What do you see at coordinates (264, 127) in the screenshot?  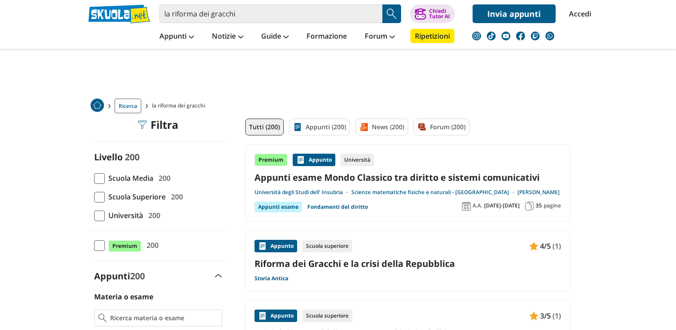 I see `a: Tutti (200)` at bounding box center [264, 127].